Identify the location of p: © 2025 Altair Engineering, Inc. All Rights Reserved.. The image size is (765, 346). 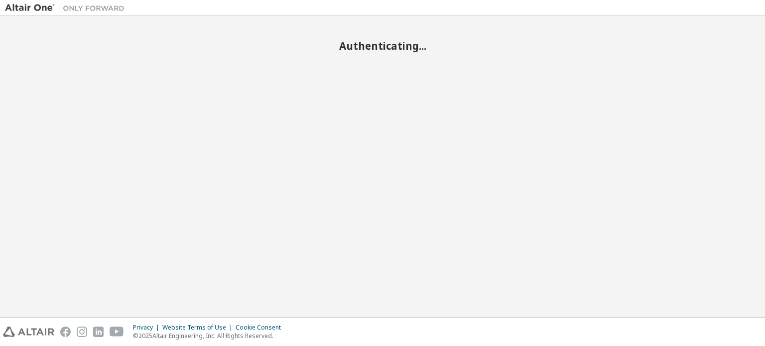
(210, 336).